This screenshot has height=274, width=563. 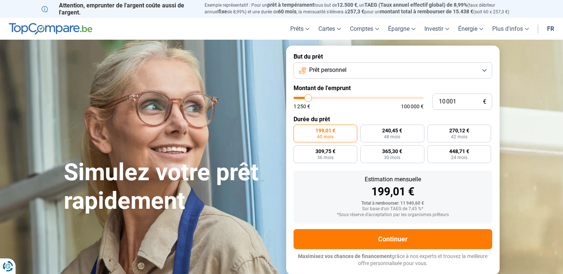 I want to click on div: Sur base d'un TAEG de 7,45 %*, so click(x=393, y=209).